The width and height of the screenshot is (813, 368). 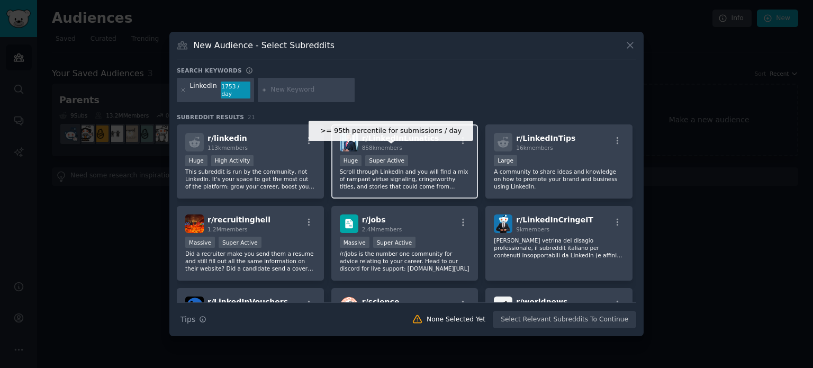 What do you see at coordinates (534, 148) in the screenshot?
I see `span: 16k members` at bounding box center [534, 148].